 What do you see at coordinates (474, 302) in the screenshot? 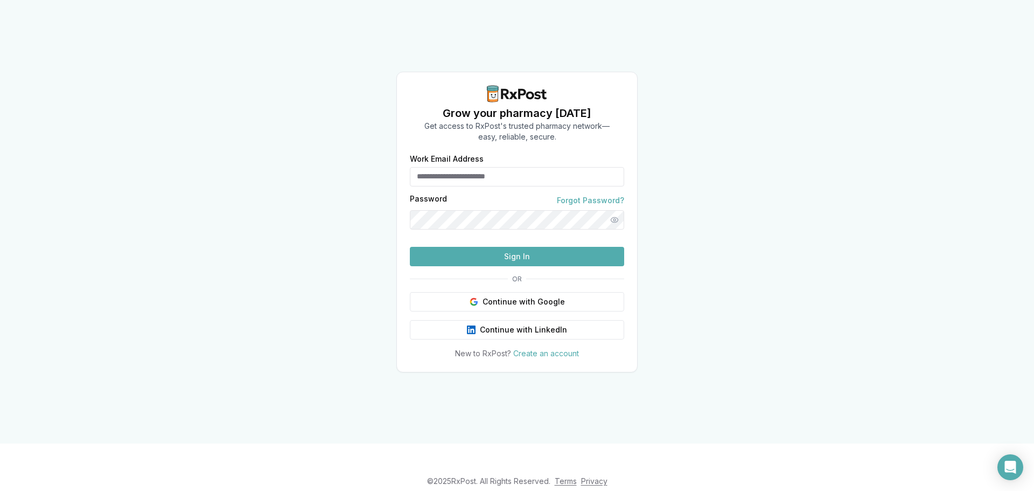
I see `img: Google` at bounding box center [474, 302].